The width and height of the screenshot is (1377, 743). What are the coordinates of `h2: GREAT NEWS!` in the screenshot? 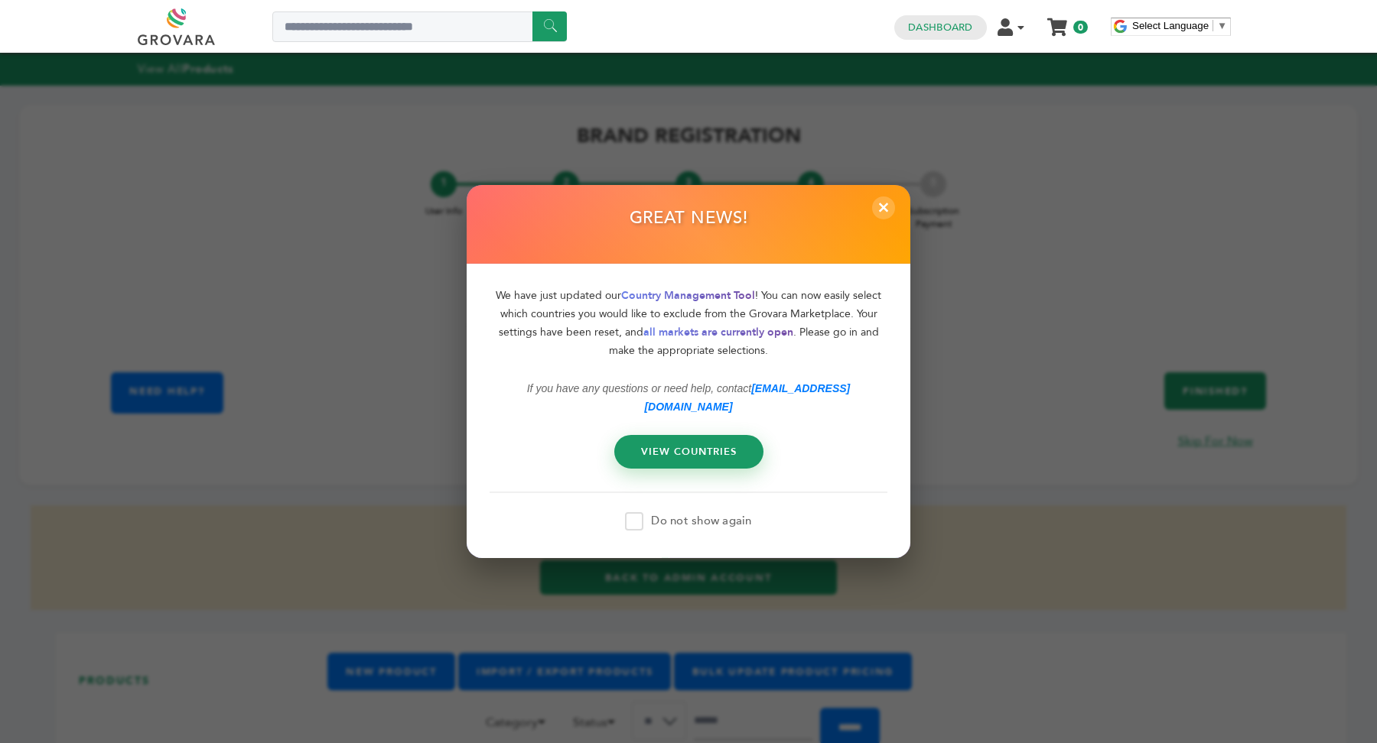 It's located at (688, 223).